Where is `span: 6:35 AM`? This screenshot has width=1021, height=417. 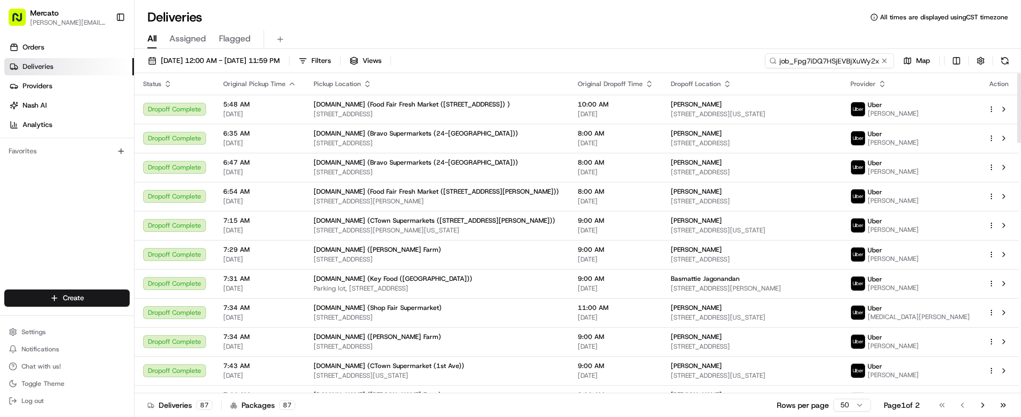 span: 6:35 AM is located at coordinates (260, 133).